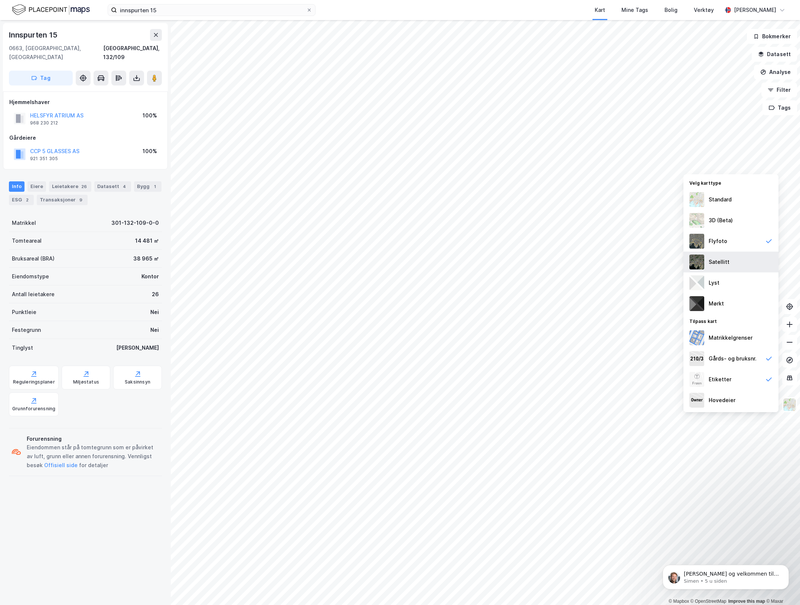 The image size is (800, 605). Describe the element at coordinates (709, 601) in the screenshot. I see `a: OpenStreetMap` at that location.